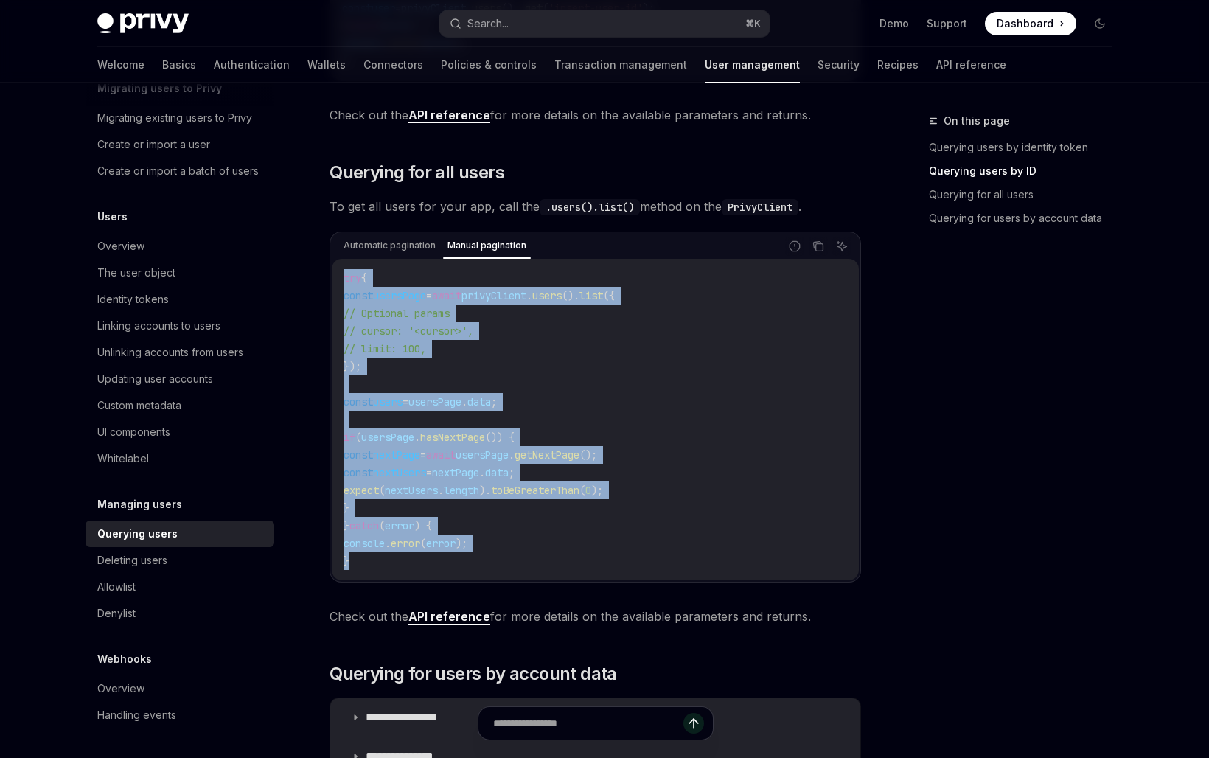 Image resolution: width=1209 pixels, height=758 pixels. What do you see at coordinates (487, 246) in the screenshot?
I see `div: Manual pagination` at bounding box center [487, 246].